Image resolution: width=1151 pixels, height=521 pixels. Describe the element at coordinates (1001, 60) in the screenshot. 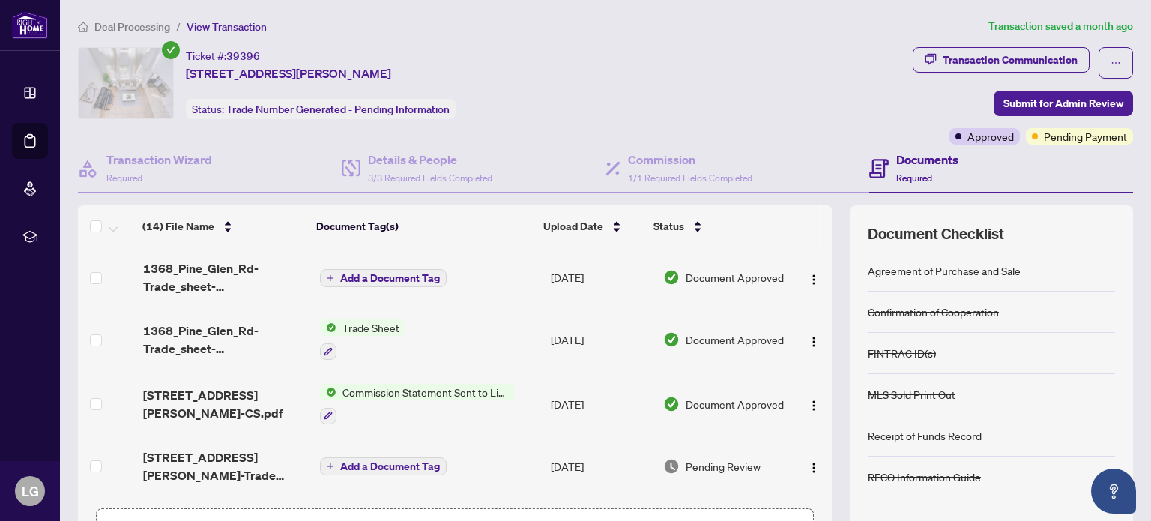

I see `button: Transaction Communication` at that location.